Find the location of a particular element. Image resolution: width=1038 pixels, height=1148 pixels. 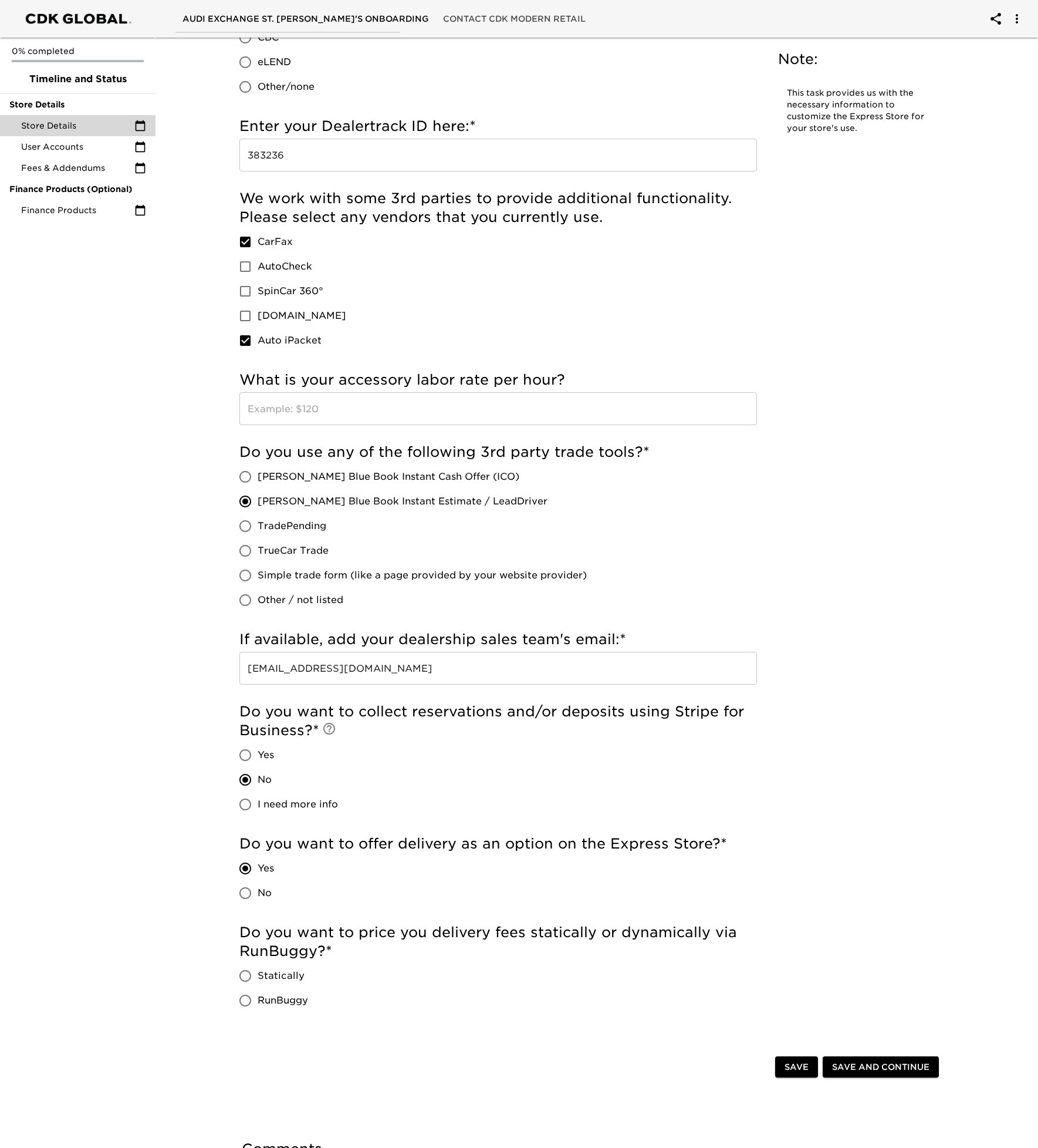

span: Simple trade form (like a page provided by your website provider) is located at coordinates (422, 575).